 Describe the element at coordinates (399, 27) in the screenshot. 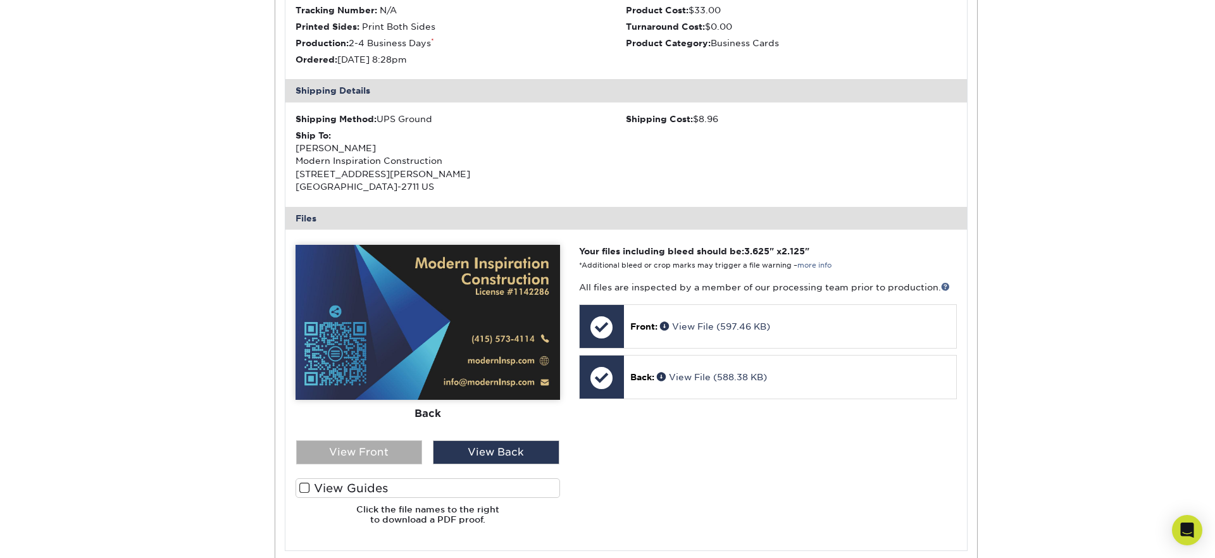

I see `span: Print Both Sides` at that location.